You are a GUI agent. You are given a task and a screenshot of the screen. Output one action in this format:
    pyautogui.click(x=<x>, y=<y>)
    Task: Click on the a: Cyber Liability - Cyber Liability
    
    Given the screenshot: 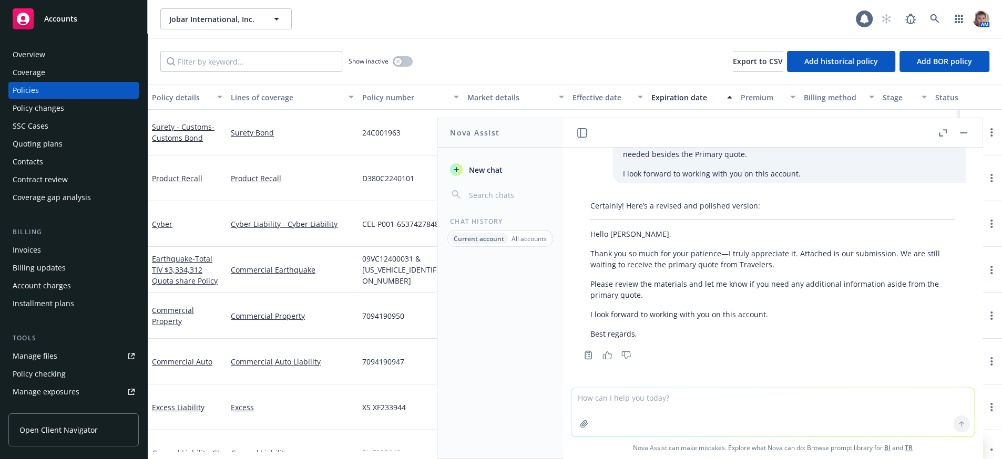 What is the action you would take?
    pyautogui.click(x=292, y=224)
    